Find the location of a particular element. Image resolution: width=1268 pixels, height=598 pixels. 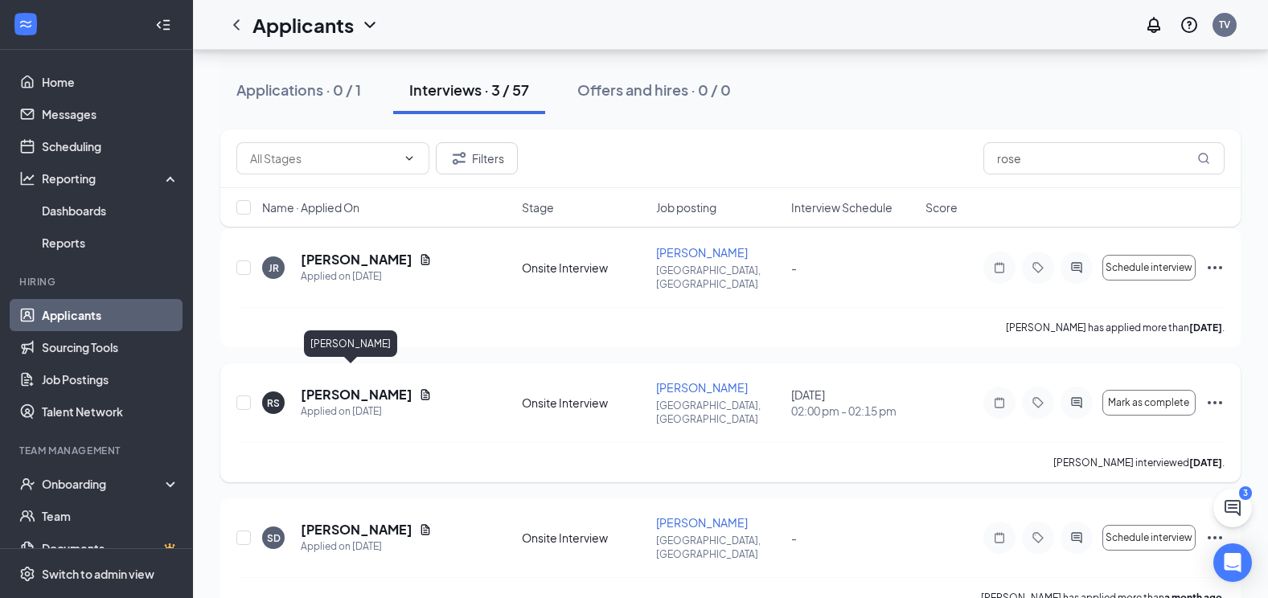

div: Switch to admin view is located at coordinates (98, 574).